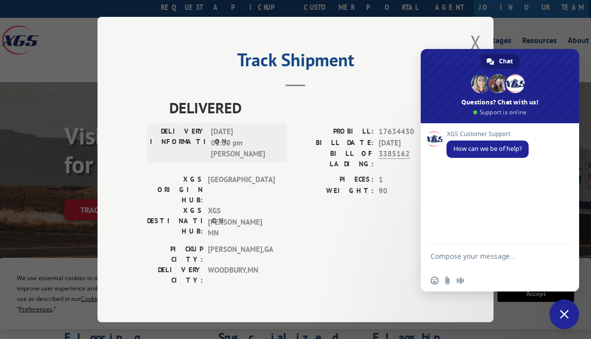 The image size is (591, 339). I want to click on label: DELIVERY INFORMATION:, so click(178, 143).